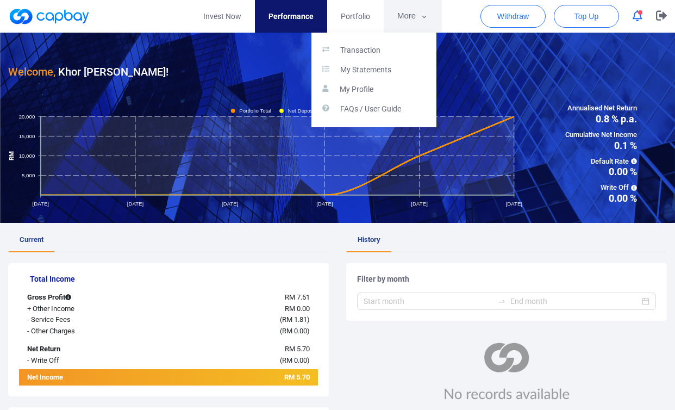 The width and height of the screenshot is (675, 410). I want to click on p: FAQs / User Guide, so click(371, 109).